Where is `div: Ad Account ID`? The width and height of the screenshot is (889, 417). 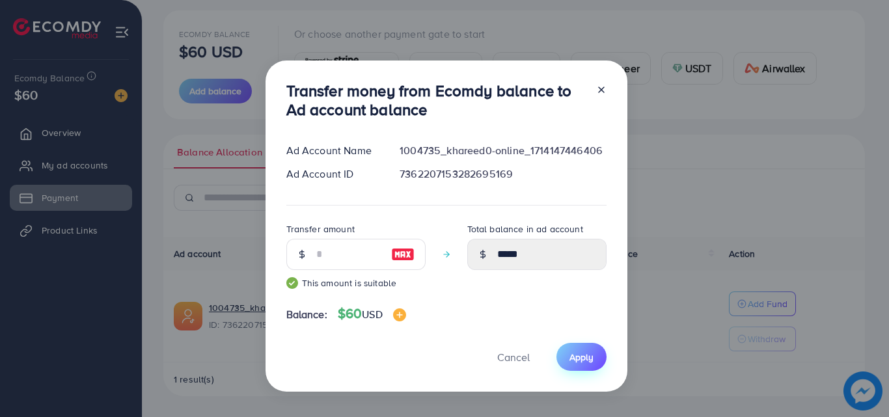
div: Ad Account ID is located at coordinates (332, 174).